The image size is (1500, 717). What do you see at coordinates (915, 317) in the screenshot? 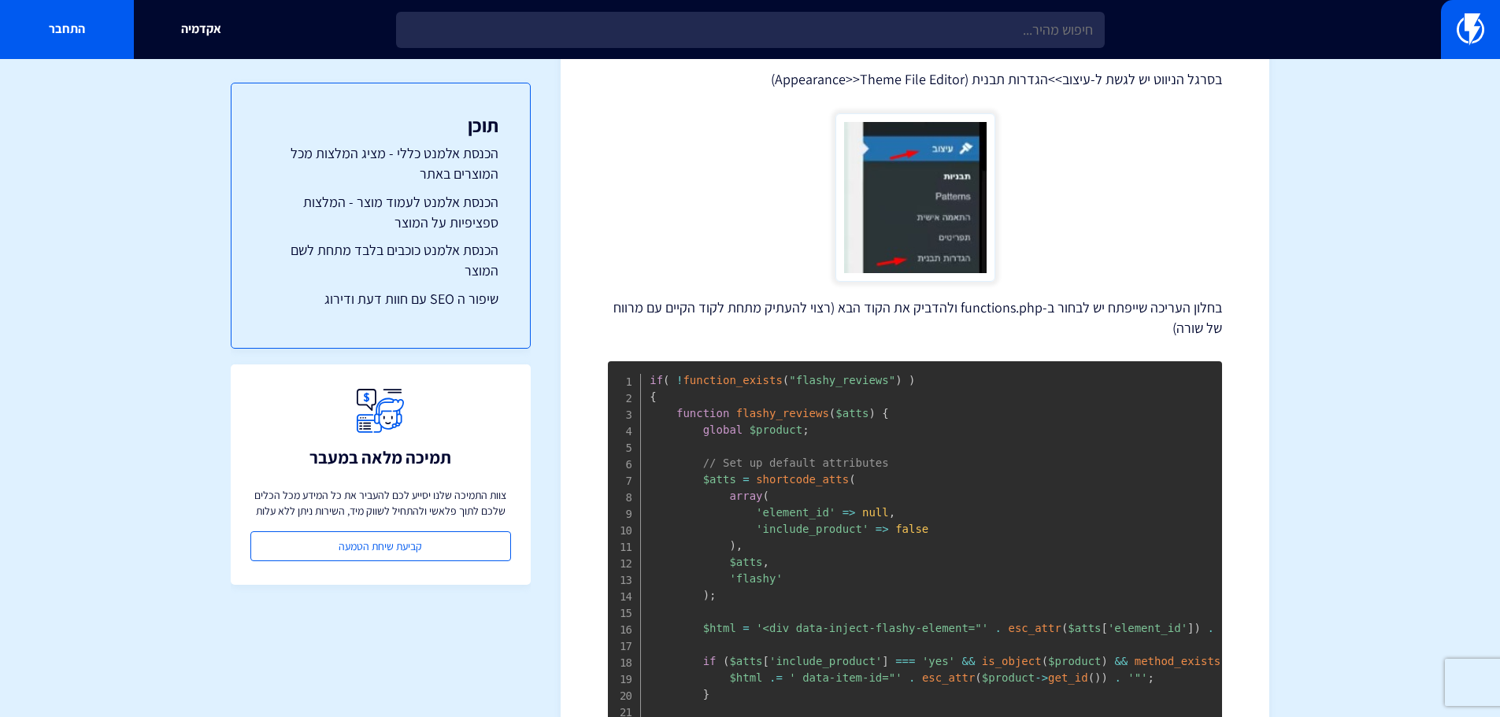
I see `p: בחלון העריכה שייפתח יש לבחור ב-functions.php ולהדביק את הקוד הבא (רצוי להעתיק מתחת לקוד הקיים עם ...` at bounding box center [915, 317].